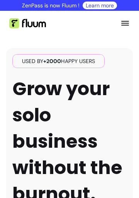 This screenshot has height=198, width=139. What do you see at coordinates (51, 5) in the screenshot?
I see `p: ZenPass is now Fluum !` at bounding box center [51, 5].